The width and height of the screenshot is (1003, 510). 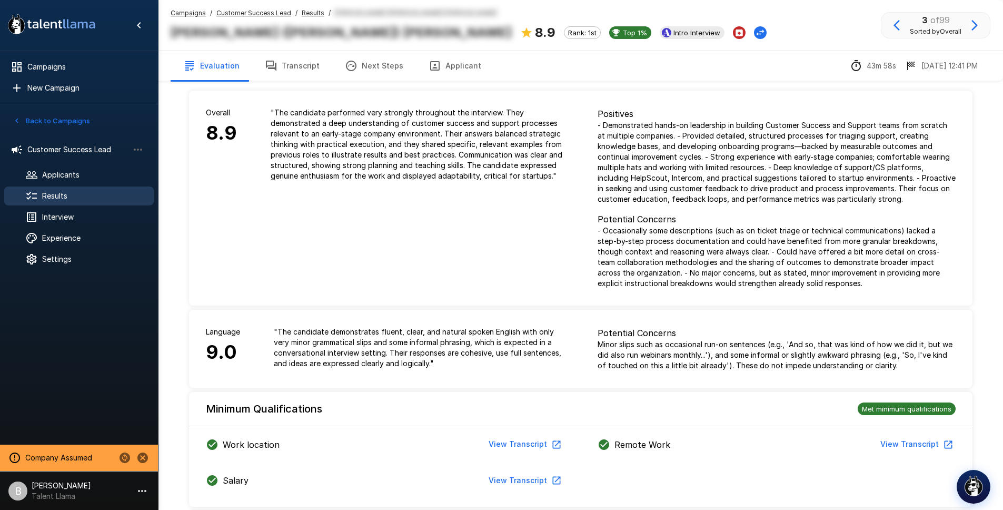 What do you see at coordinates (582, 33) in the screenshot?
I see `span: Rank: 1st` at bounding box center [582, 33].